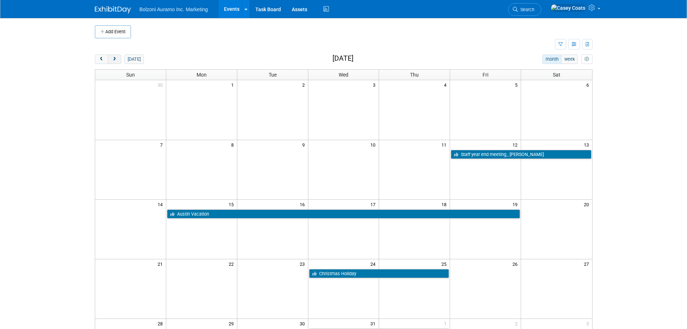 This screenshot has height=329, width=687. I want to click on button: prev, so click(101, 59).